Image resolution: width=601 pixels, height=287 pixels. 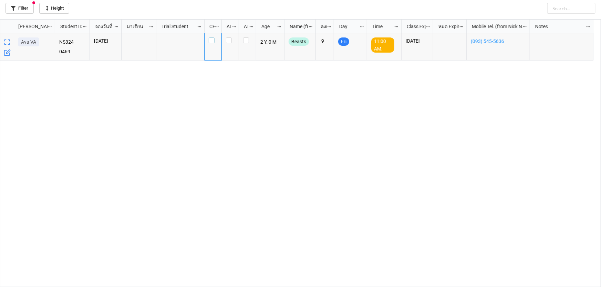 What do you see at coordinates (414, 27) in the screenshot?
I see `div: Class Expiration` at bounding box center [414, 27].